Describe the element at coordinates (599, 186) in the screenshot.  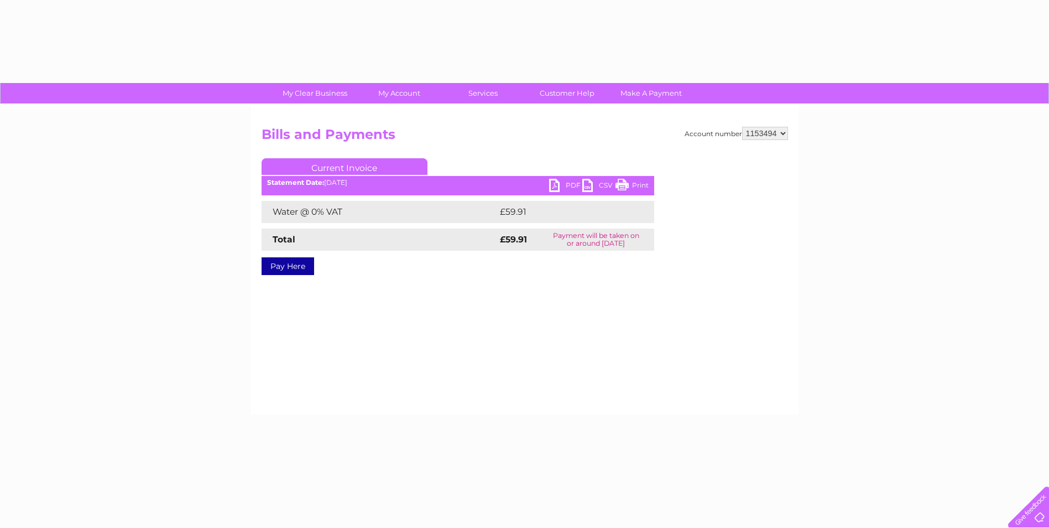
I see `a: CSV` at that location.